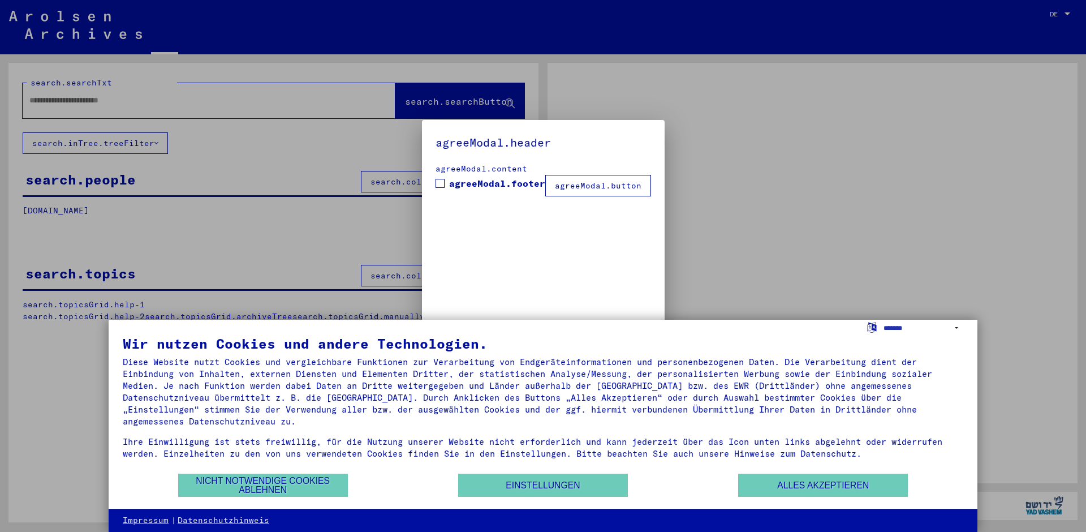 The image size is (1086, 532). What do you see at coordinates (223, 520) in the screenshot?
I see `a: Datenschutzhinweis` at bounding box center [223, 520].